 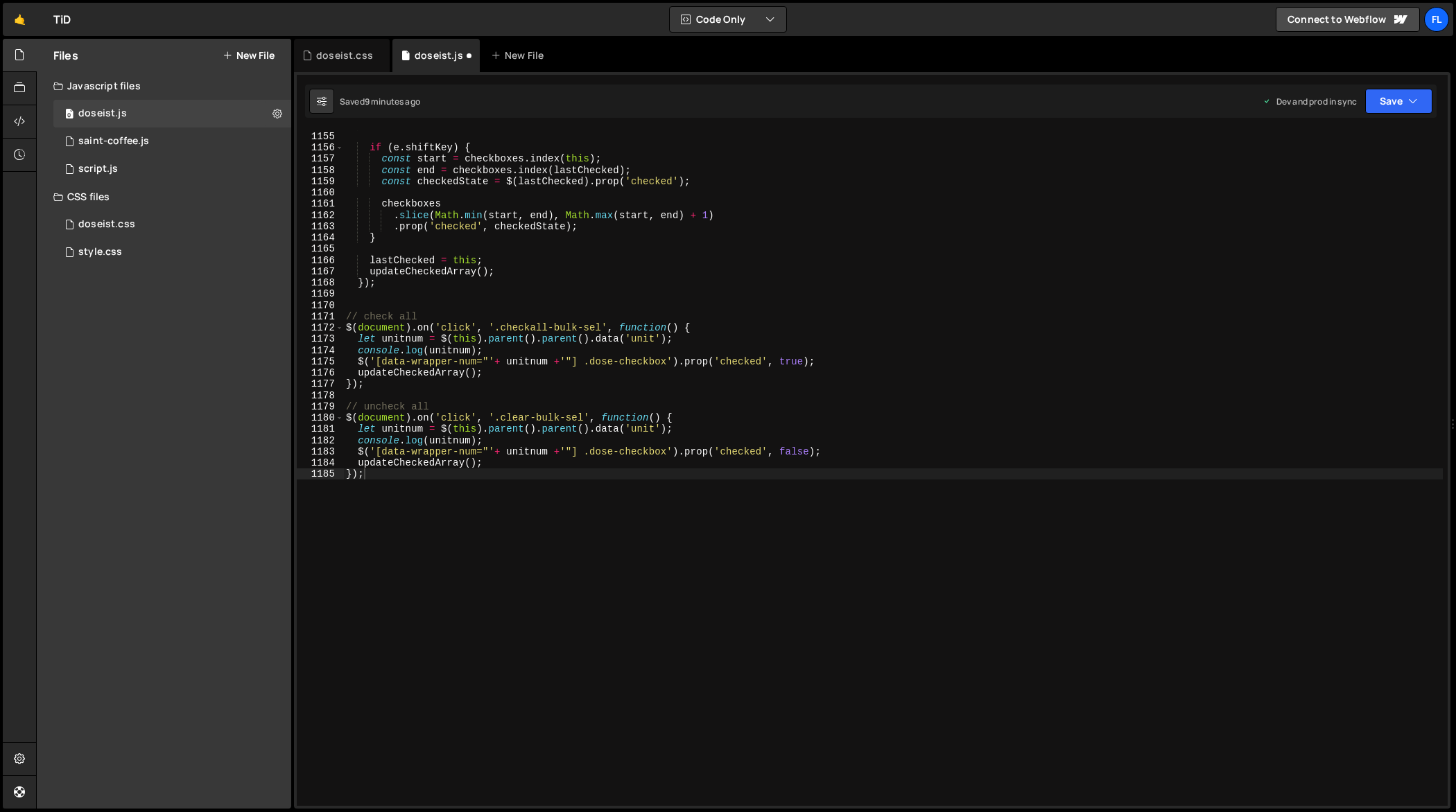 What do you see at coordinates (1437, 19) in the screenshot?
I see `a: Fl` at bounding box center [1437, 19].